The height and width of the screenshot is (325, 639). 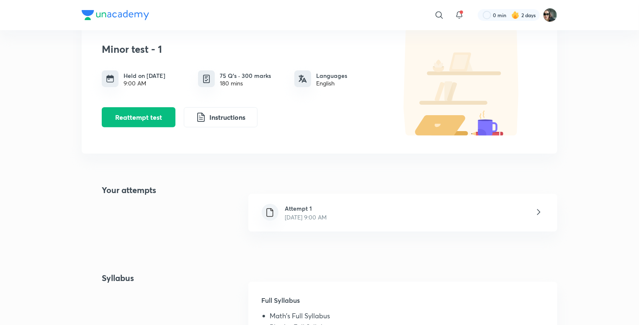 I want to click on h6: Attempt 1, so click(x=306, y=208).